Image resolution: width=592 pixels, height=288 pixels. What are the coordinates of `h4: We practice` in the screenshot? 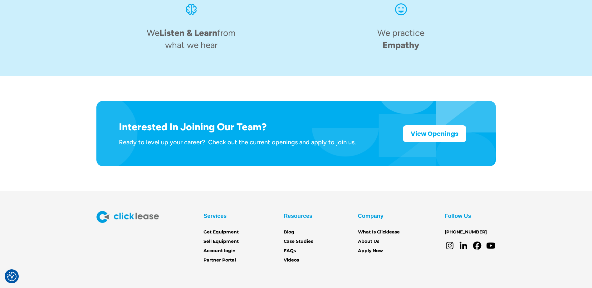 It's located at (401, 39).